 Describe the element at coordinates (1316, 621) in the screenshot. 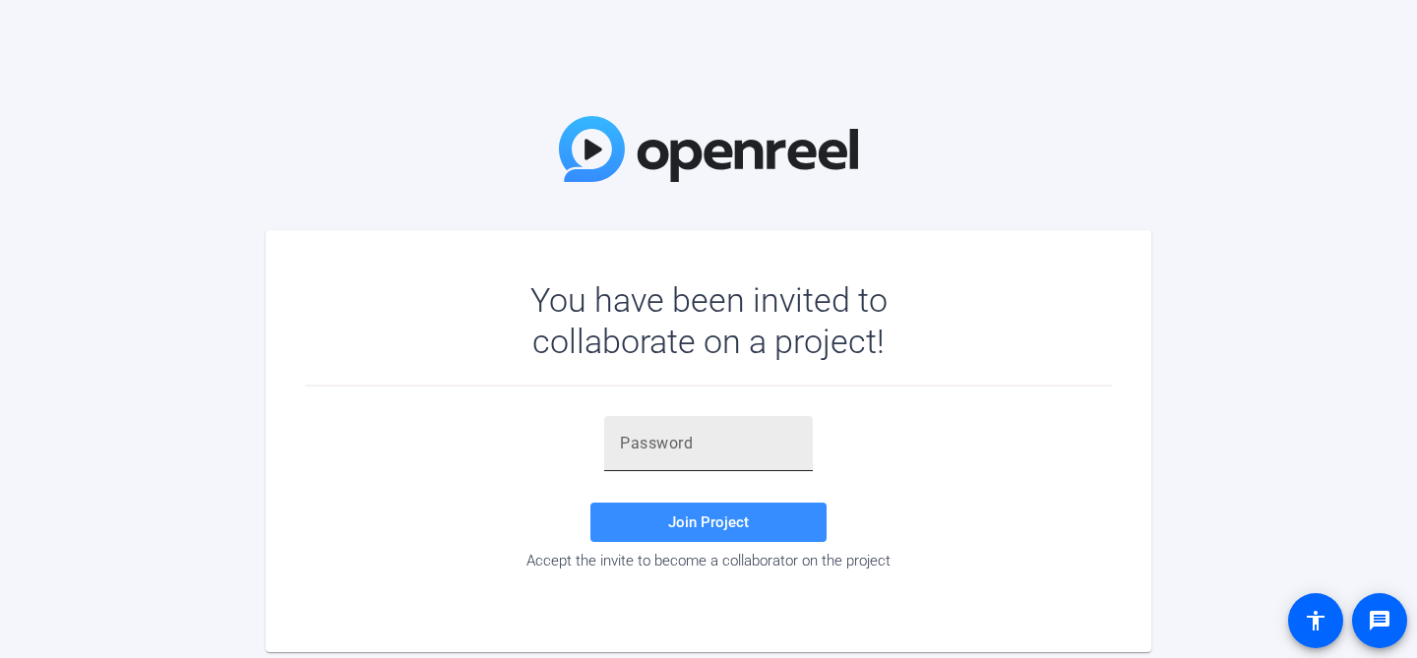

I see `mat-icon: accessibility` at that location.